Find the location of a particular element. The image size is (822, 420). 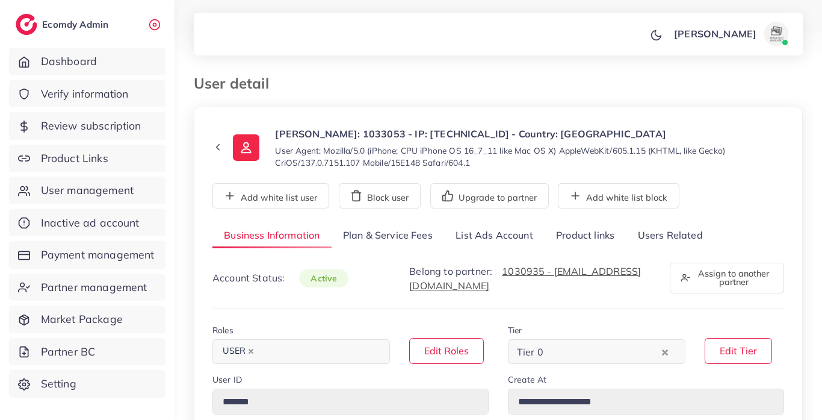

small: User Agent: Mozilla/5.0 (iPhone; CPU iPhone OS 16_7_11 like Mac OS X) AppleWebKit/605.1.15 (KHTML... is located at coordinates (530, 156).